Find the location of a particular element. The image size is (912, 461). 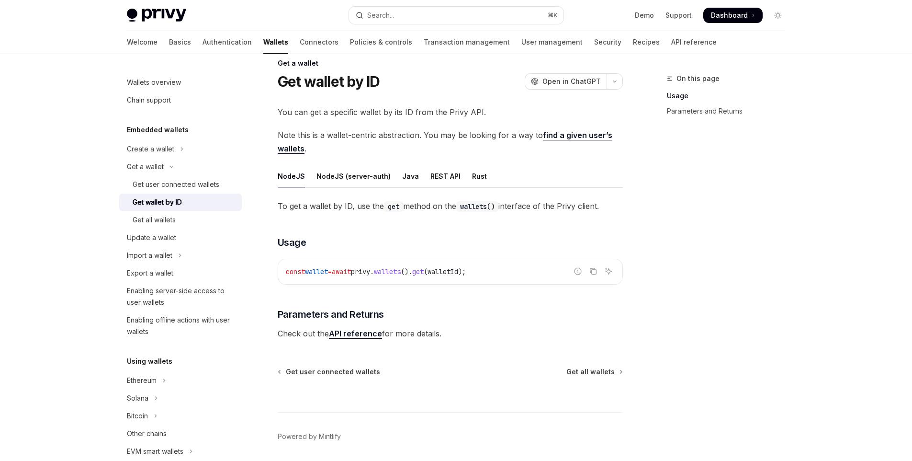

span: wallet is located at coordinates (316, 271).